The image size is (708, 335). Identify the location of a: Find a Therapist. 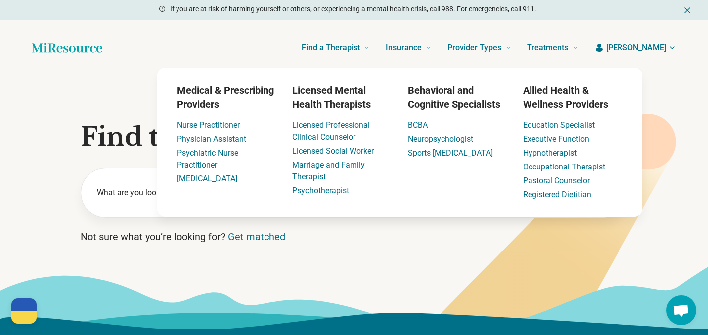
(335, 48).